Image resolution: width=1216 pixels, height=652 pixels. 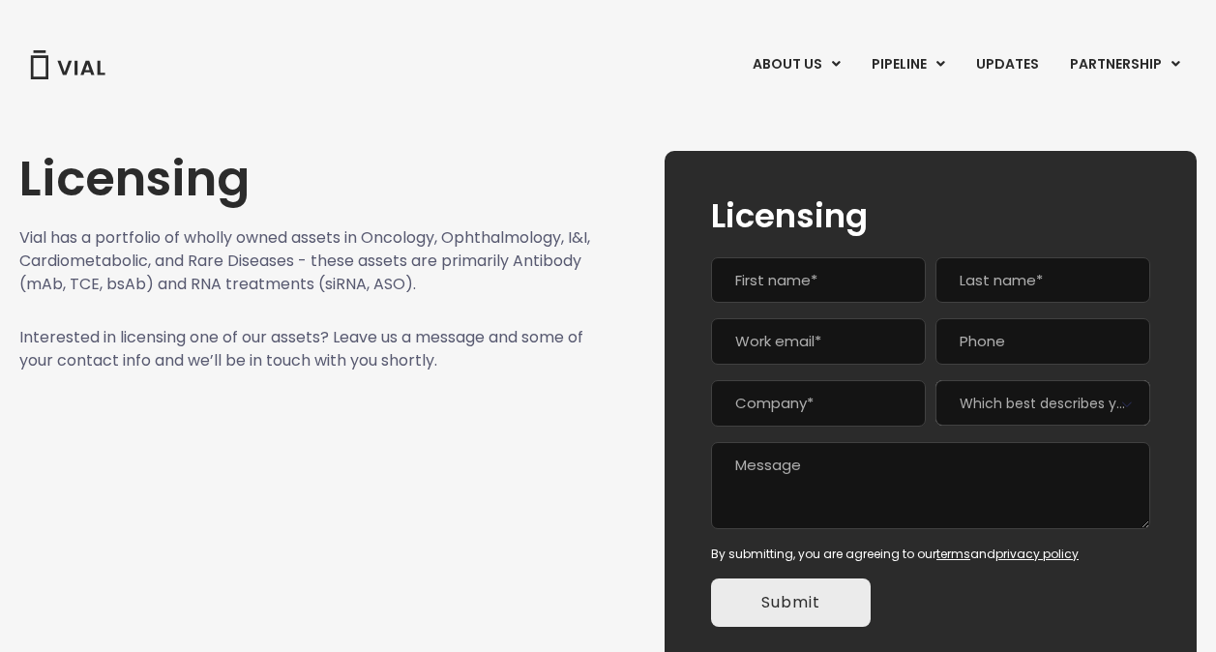 What do you see at coordinates (931, 554) in the screenshot?
I see `div: By submitting, you are agreeing to our and` at bounding box center [931, 554].